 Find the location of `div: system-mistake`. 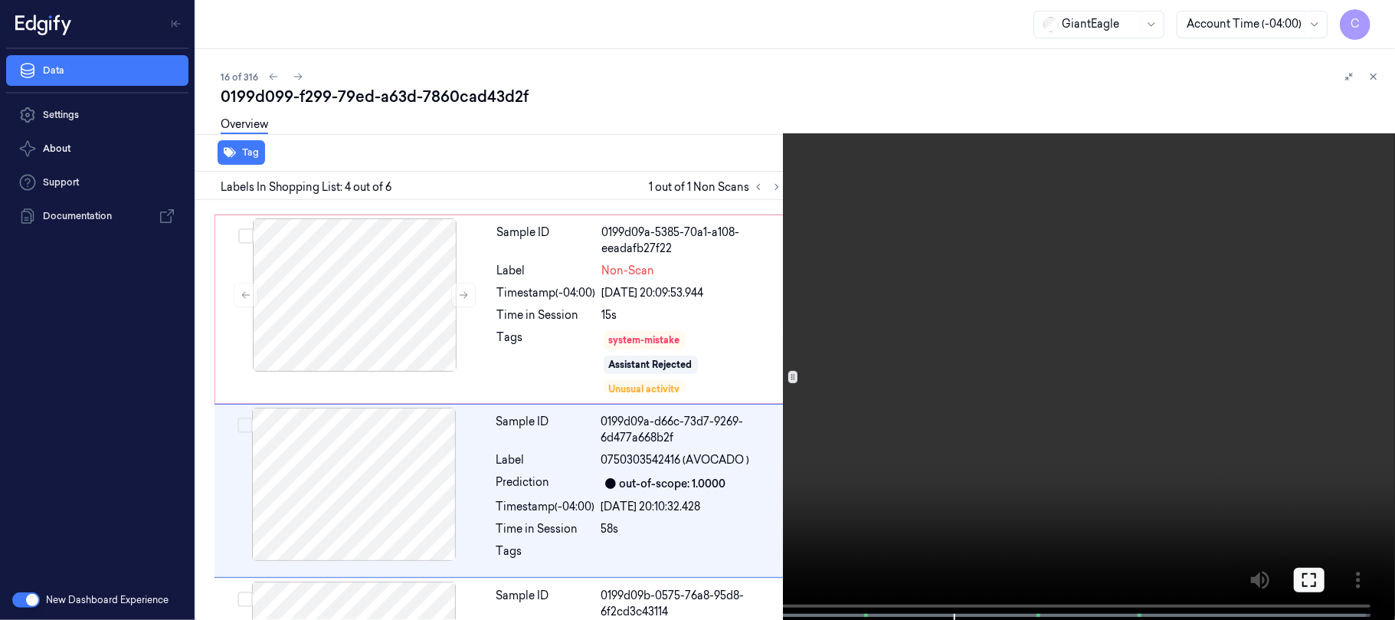

div: system-mistake is located at coordinates (644, 340).